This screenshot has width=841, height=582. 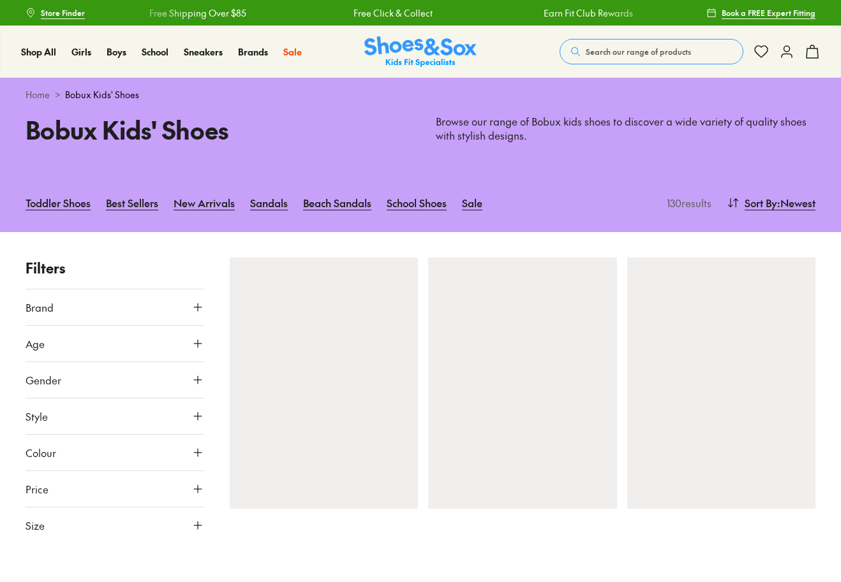 What do you see at coordinates (81, 52) in the screenshot?
I see `a: Girls` at bounding box center [81, 52].